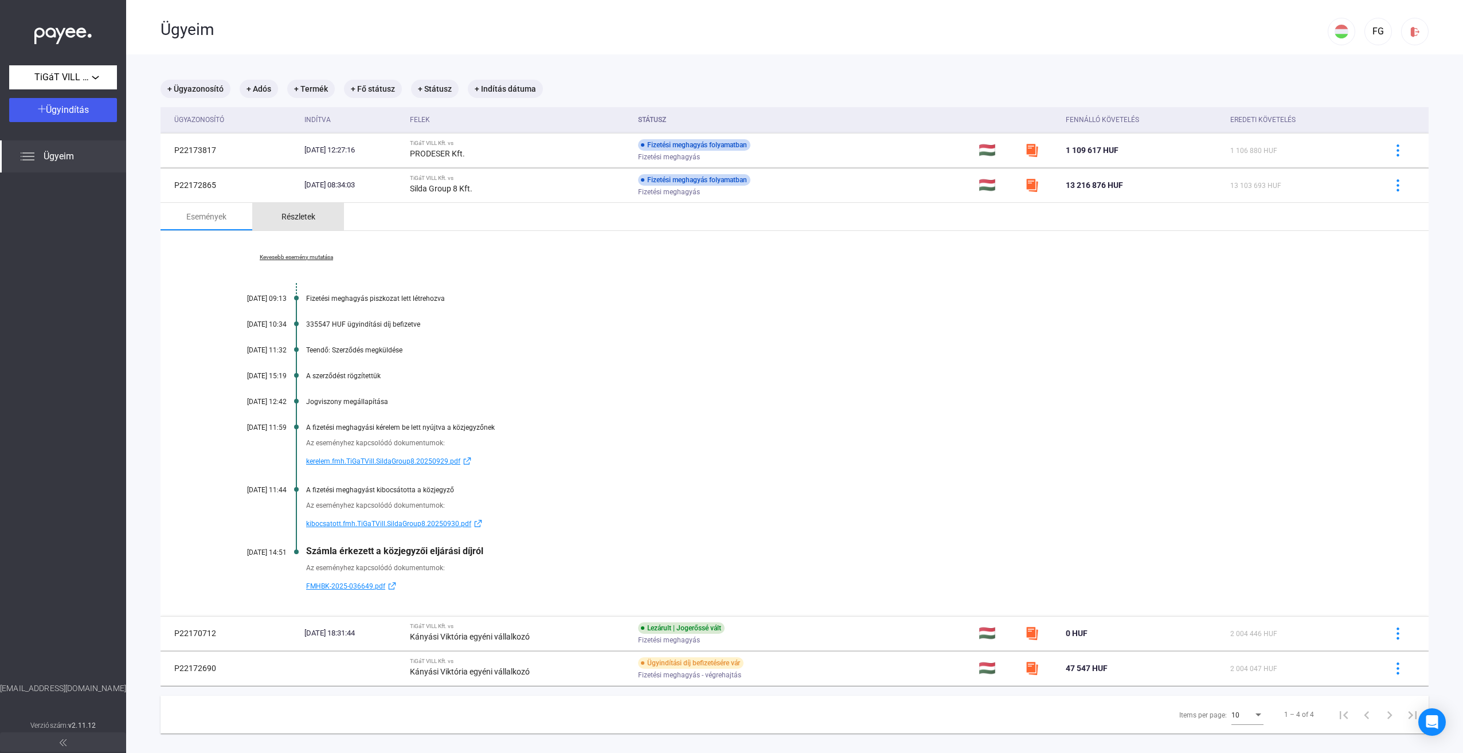  I want to click on img: white-payee-white-dot.svg, so click(63, 33).